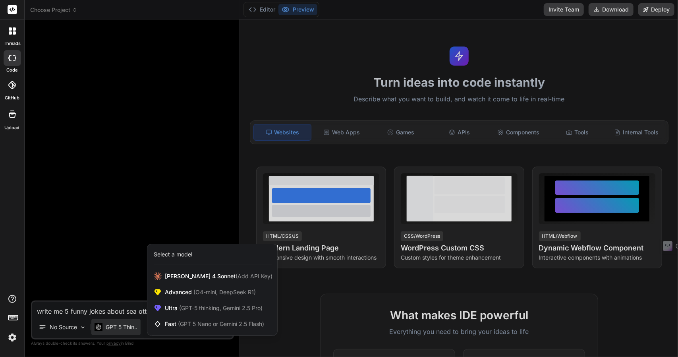  Describe the element at coordinates (12, 70) in the screenshot. I see `label: code` at that location.